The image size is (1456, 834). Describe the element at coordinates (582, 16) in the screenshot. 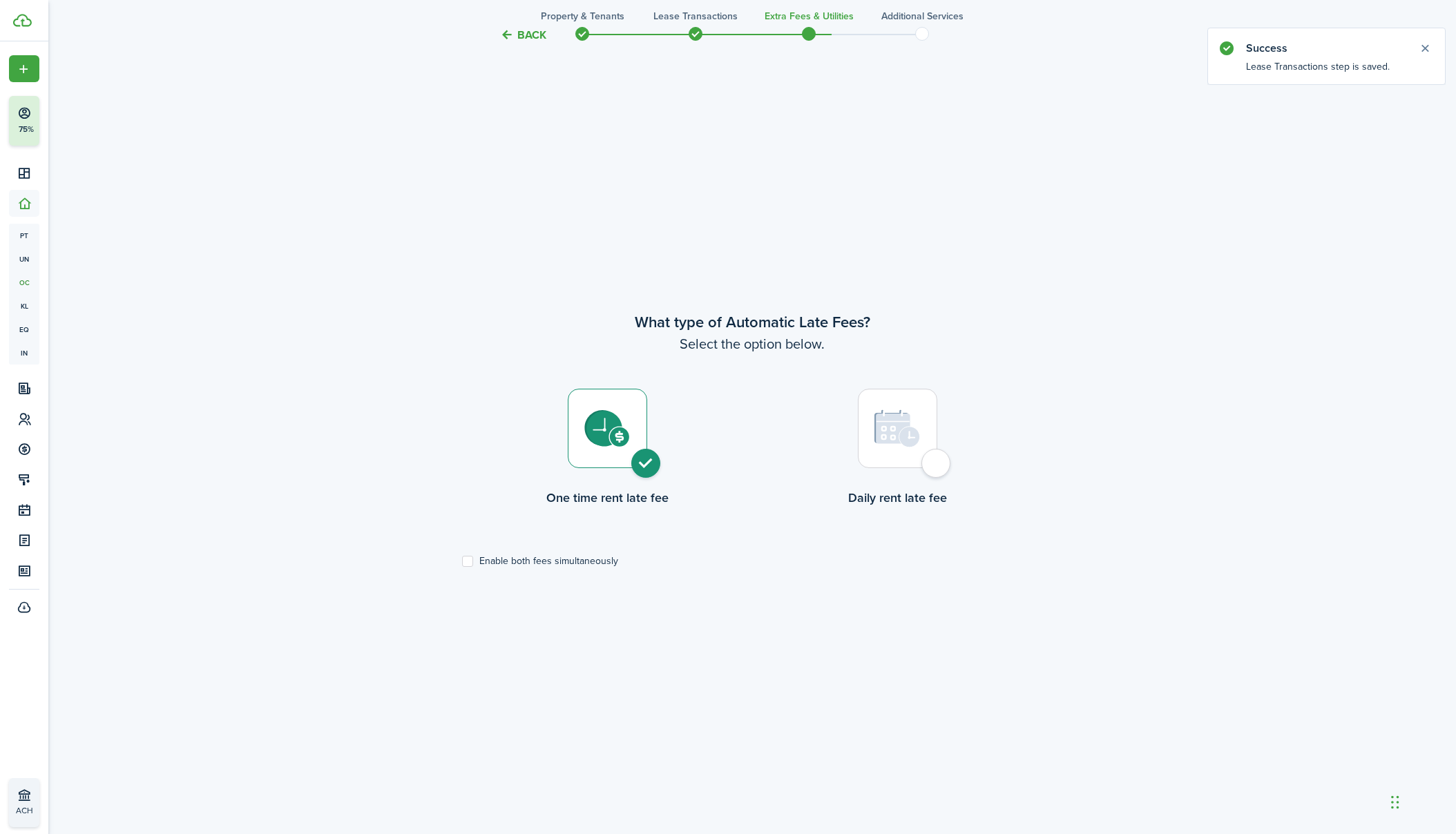

I see `h3: Property & Tenants` at that location.